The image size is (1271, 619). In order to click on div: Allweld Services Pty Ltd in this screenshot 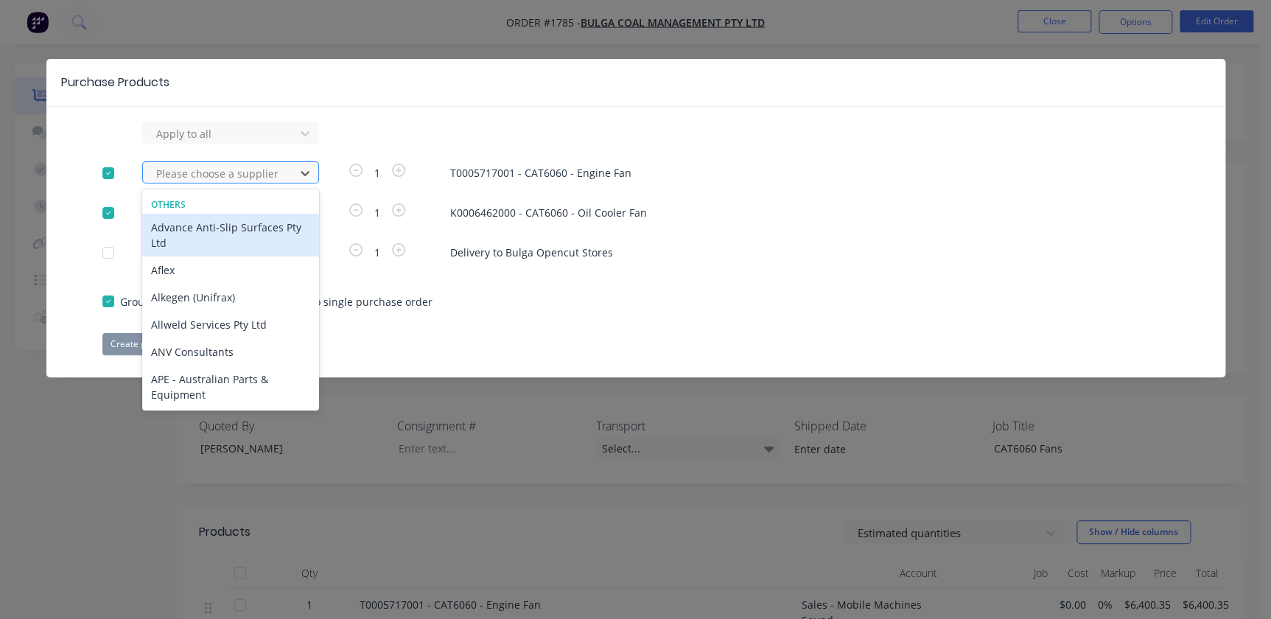, I will do `click(231, 324)`.